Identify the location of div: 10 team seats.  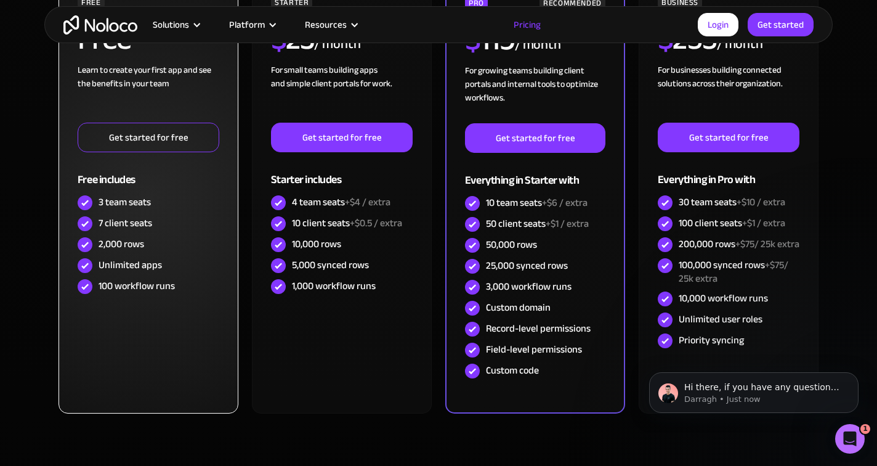
(537, 203).